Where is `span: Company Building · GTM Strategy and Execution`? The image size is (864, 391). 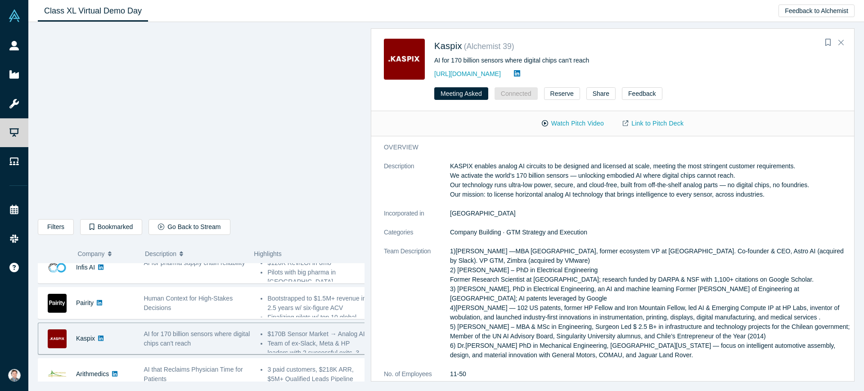 span: Company Building · GTM Strategy and Execution is located at coordinates (518, 232).